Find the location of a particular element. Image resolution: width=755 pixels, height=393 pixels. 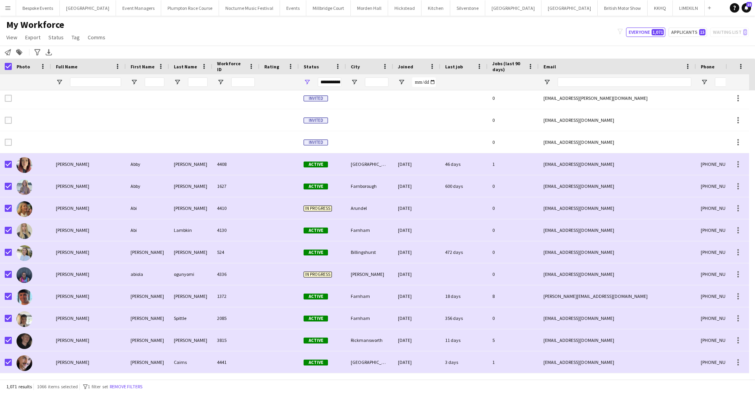

span: Email is located at coordinates (550, 66).